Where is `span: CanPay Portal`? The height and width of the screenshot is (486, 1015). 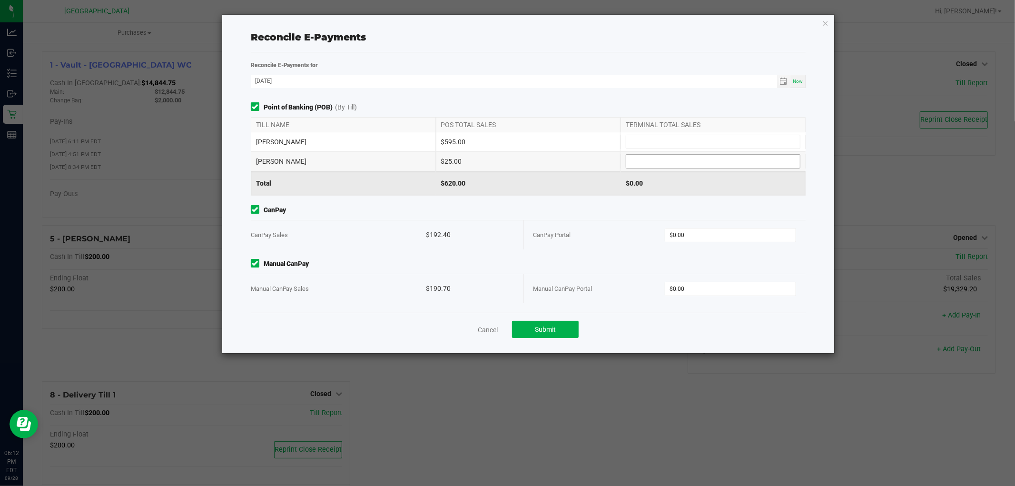
span: CanPay Portal is located at coordinates (552, 235).